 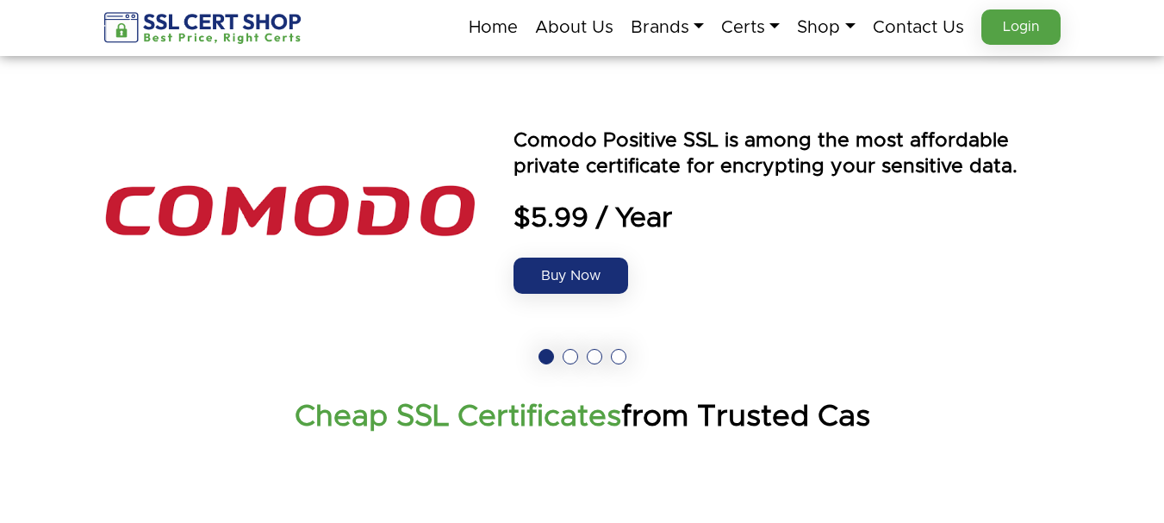 What do you see at coordinates (751, 28) in the screenshot?
I see `a: Certs` at bounding box center [751, 28].